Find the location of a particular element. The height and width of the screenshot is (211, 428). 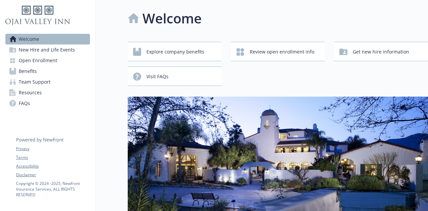

button: Review open enrollment info is located at coordinates (278, 51).